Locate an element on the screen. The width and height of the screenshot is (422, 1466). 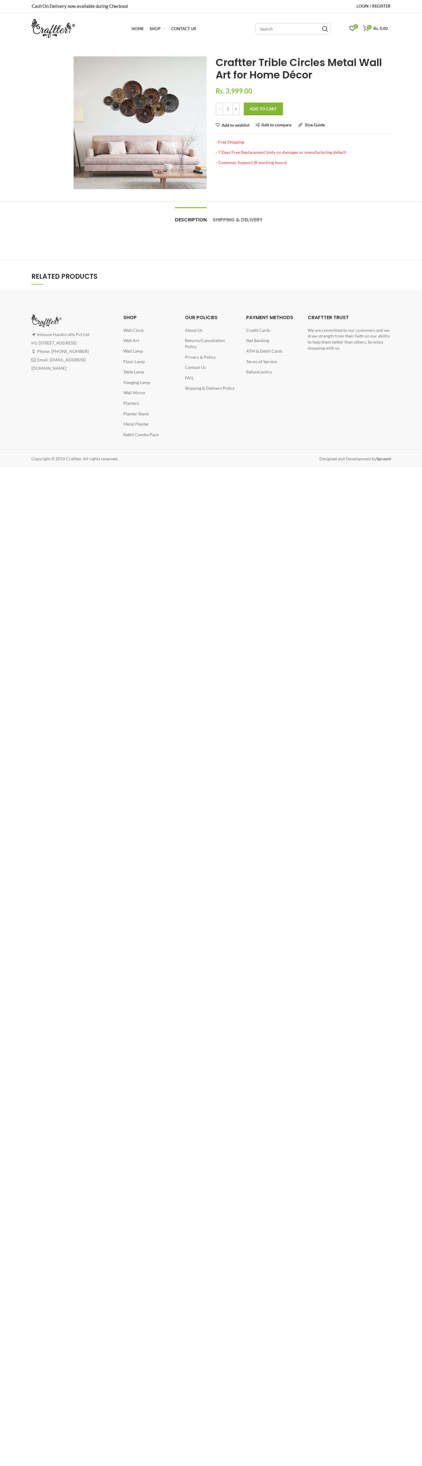
a: 0 Rs. 0.00 is located at coordinates (375, 29).